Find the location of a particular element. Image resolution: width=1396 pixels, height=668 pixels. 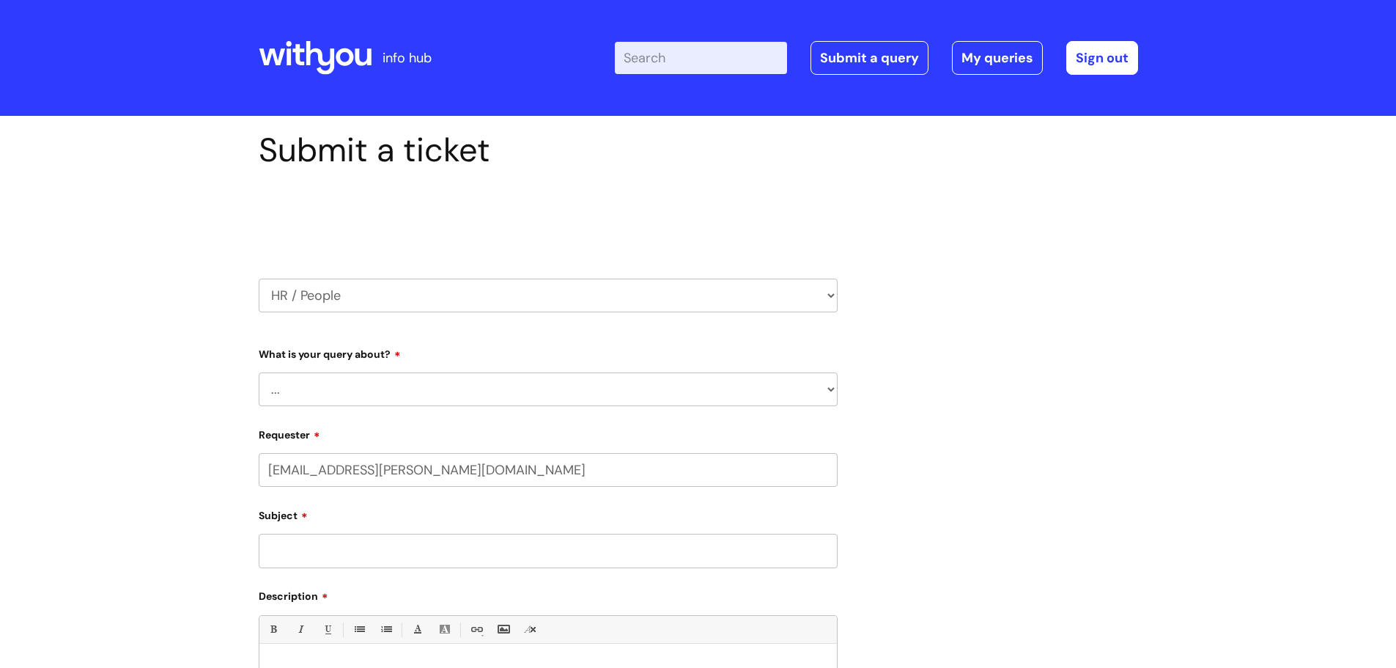

a: Bold (Ctrl-B) is located at coordinates (273, 629).